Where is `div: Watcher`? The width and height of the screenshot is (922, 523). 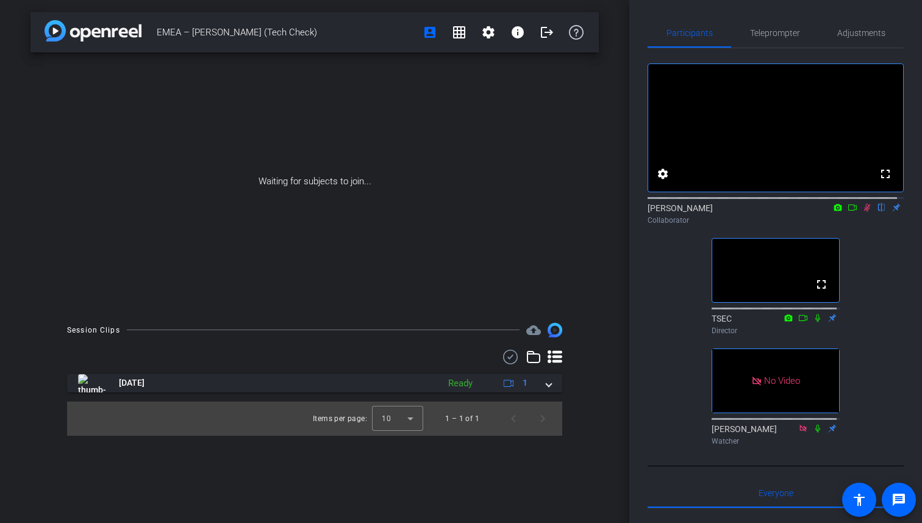
div: Watcher is located at coordinates (776, 441).